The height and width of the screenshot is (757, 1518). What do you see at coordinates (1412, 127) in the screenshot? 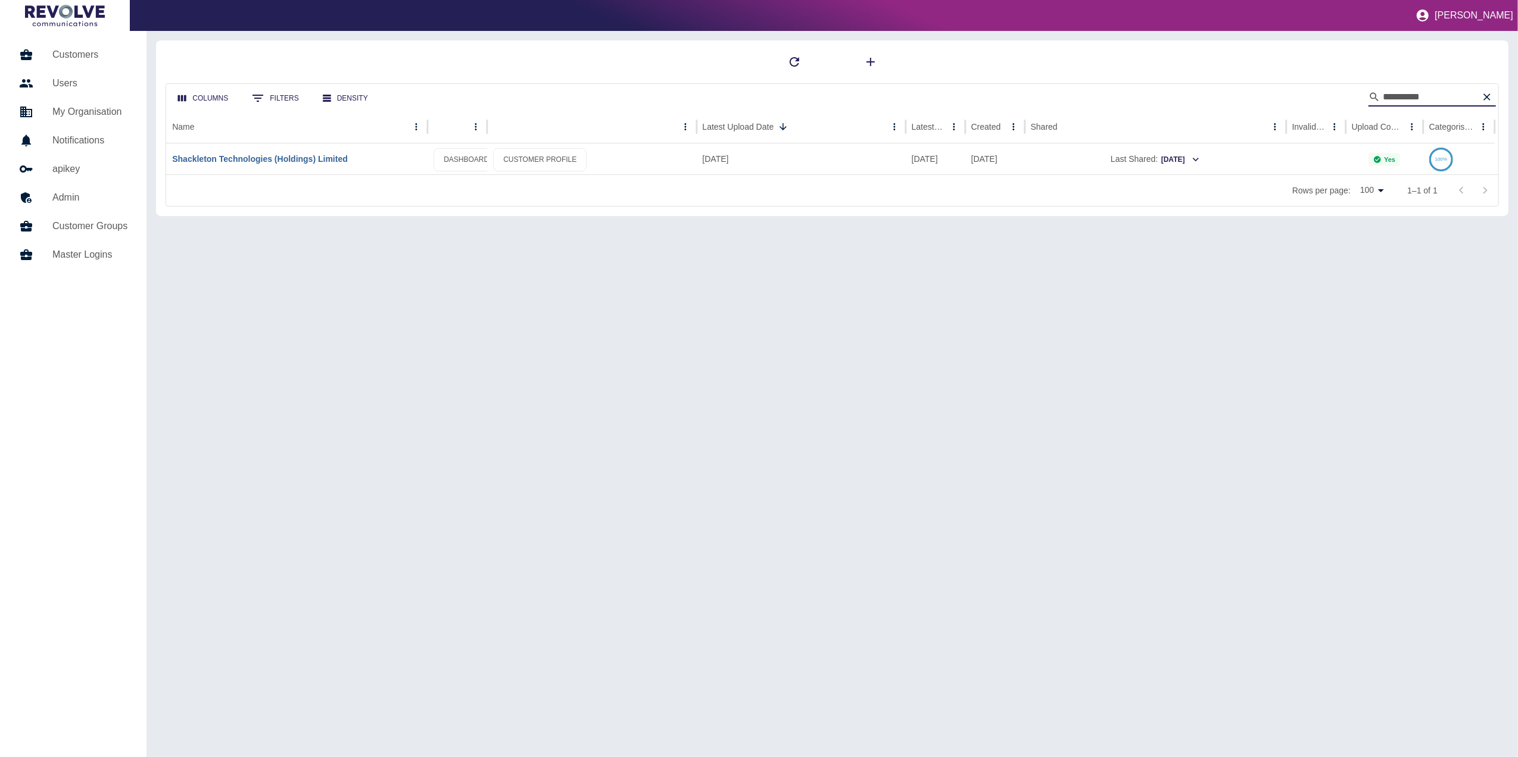
I see `button: Upload Complete column menu` at bounding box center [1412, 127].